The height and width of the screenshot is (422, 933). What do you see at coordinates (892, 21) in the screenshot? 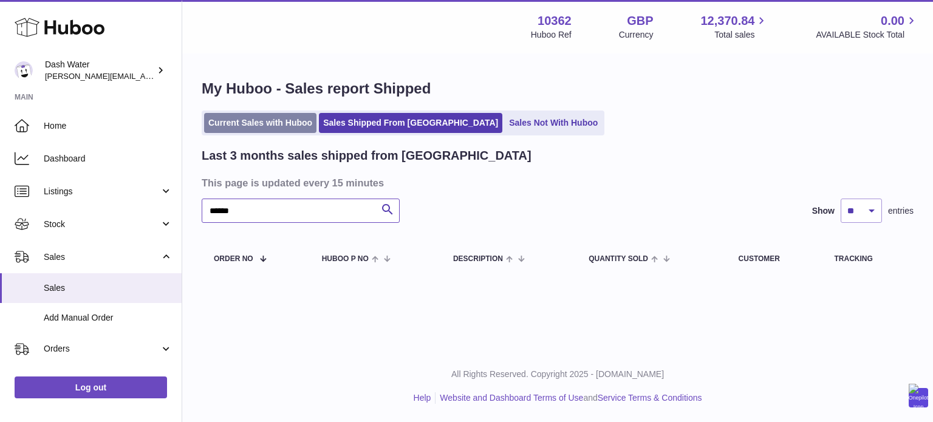
I see `span: 0.00` at bounding box center [892, 21].